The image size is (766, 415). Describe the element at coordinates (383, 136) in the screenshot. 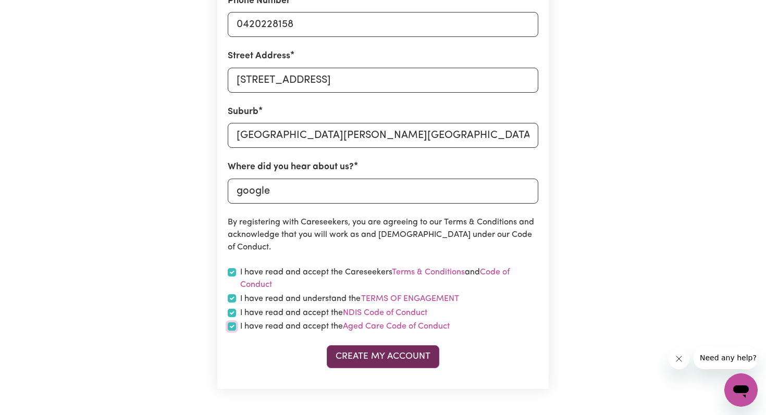

I see `input: e.g. North Bondi, New South Wales` at that location.